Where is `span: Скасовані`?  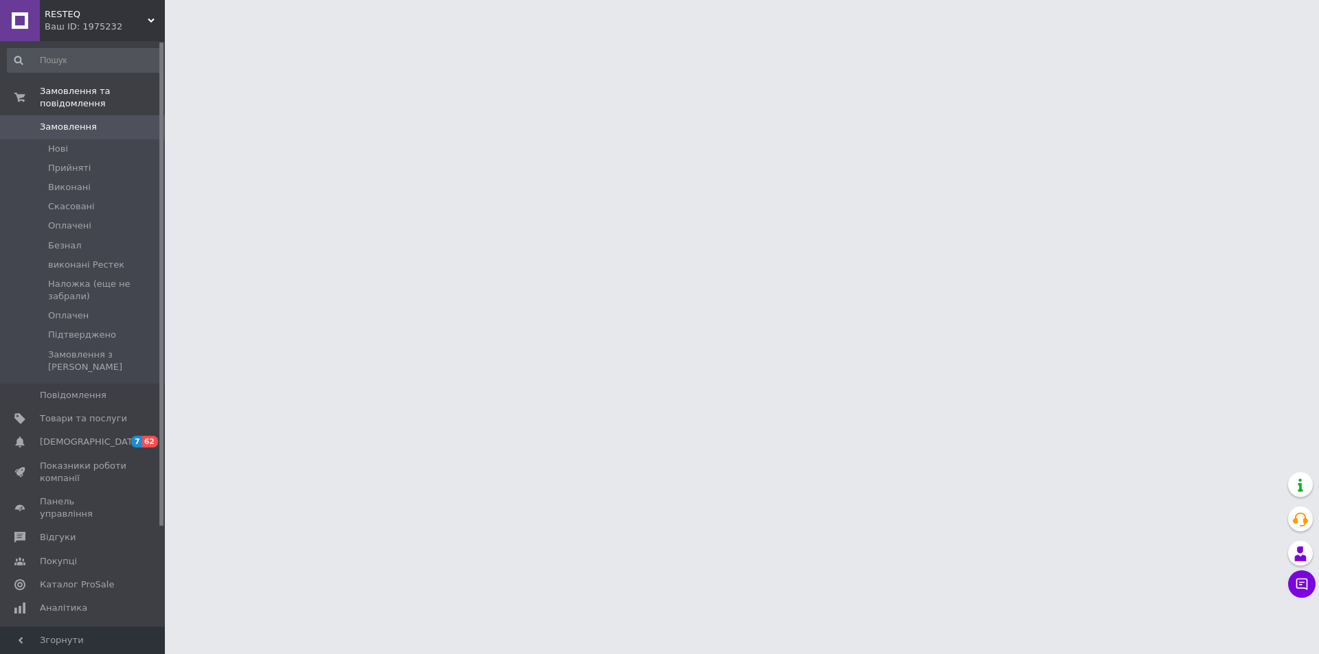 span: Скасовані is located at coordinates (71, 207).